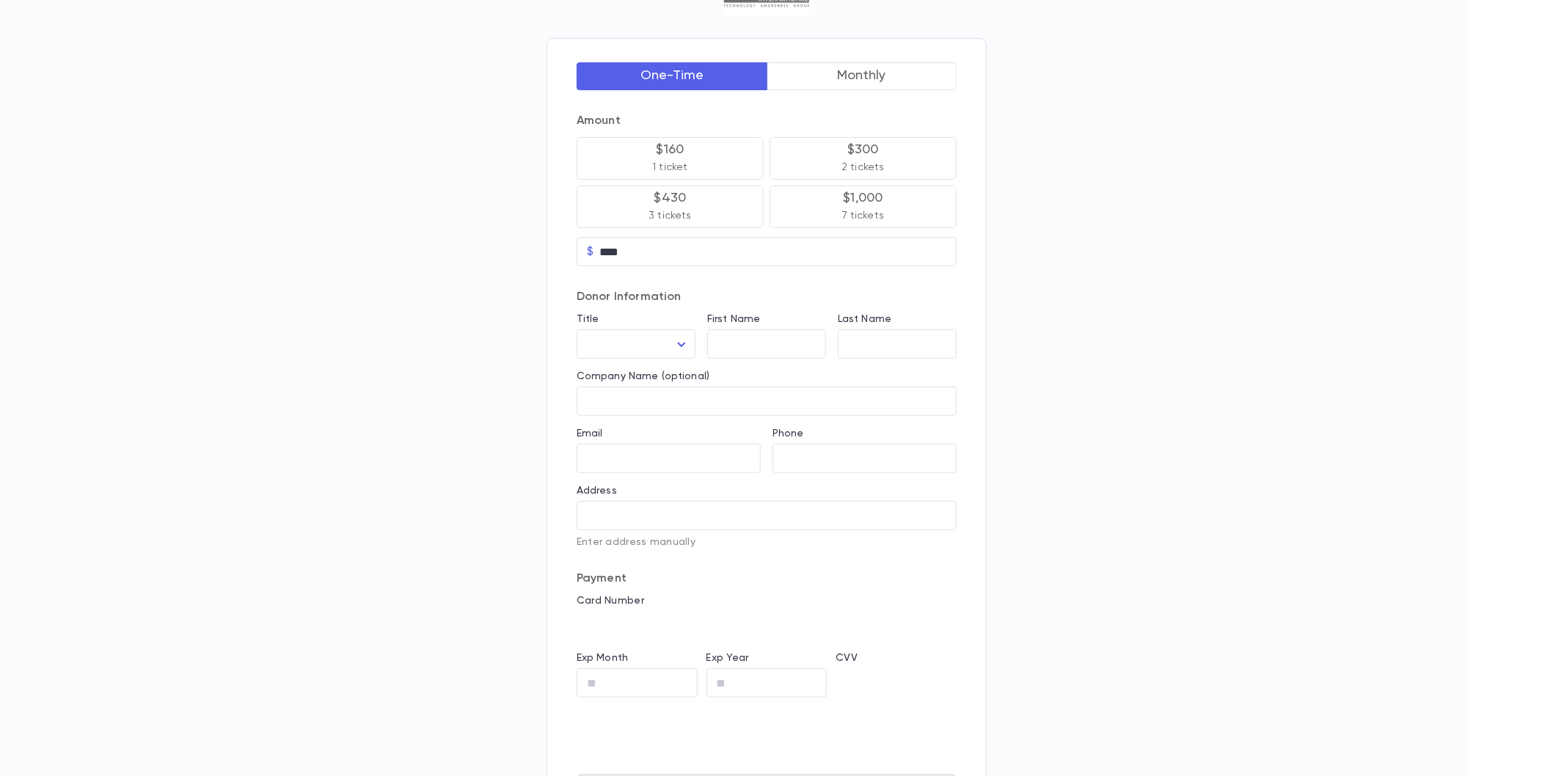 The image size is (1559, 776). What do you see at coordinates (767, 601) in the screenshot?
I see `p: Card Number` at bounding box center [767, 601].